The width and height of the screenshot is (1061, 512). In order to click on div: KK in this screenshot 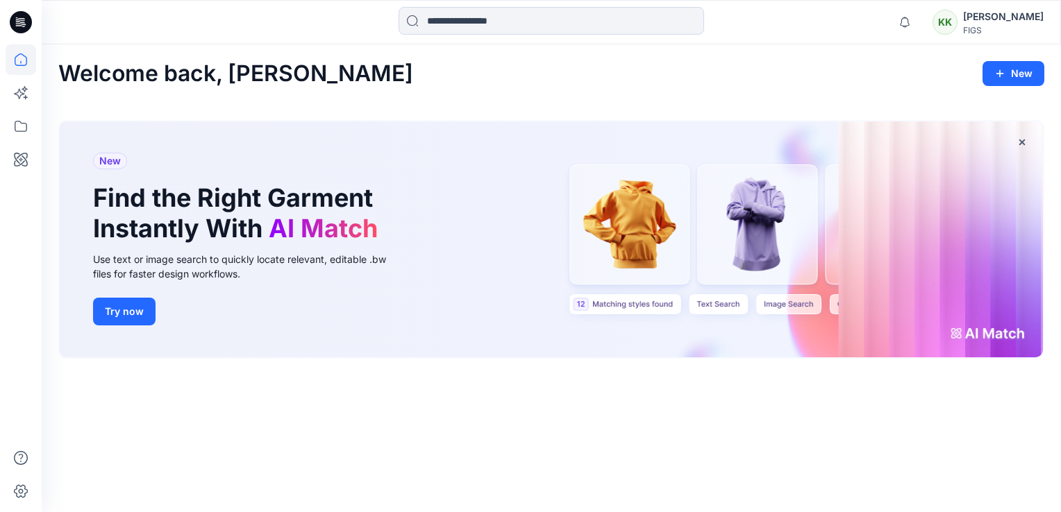, I will do `click(945, 22)`.